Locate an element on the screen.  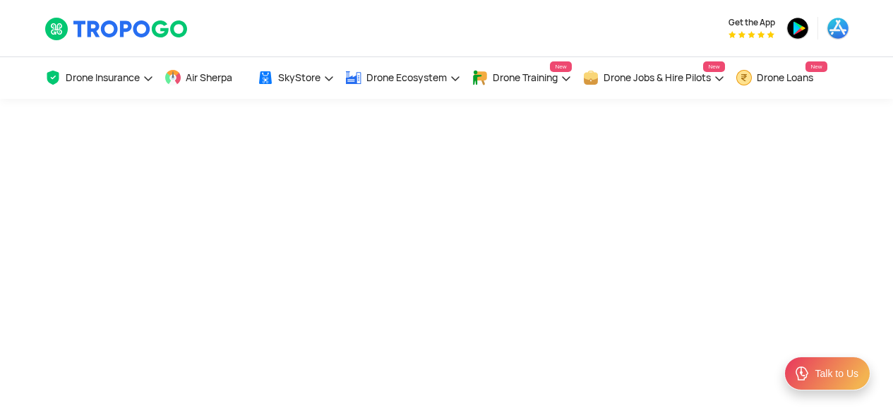
span: Drone Training is located at coordinates (525, 78).